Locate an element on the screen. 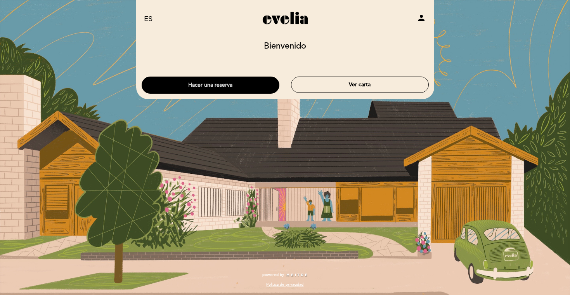 The image size is (570, 295). h1: Bienvenido is located at coordinates (285, 46).